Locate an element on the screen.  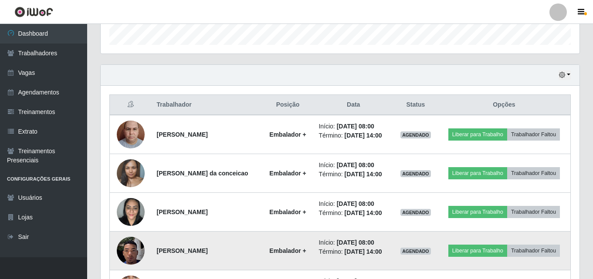
th: Opções is located at coordinates (504, 105).